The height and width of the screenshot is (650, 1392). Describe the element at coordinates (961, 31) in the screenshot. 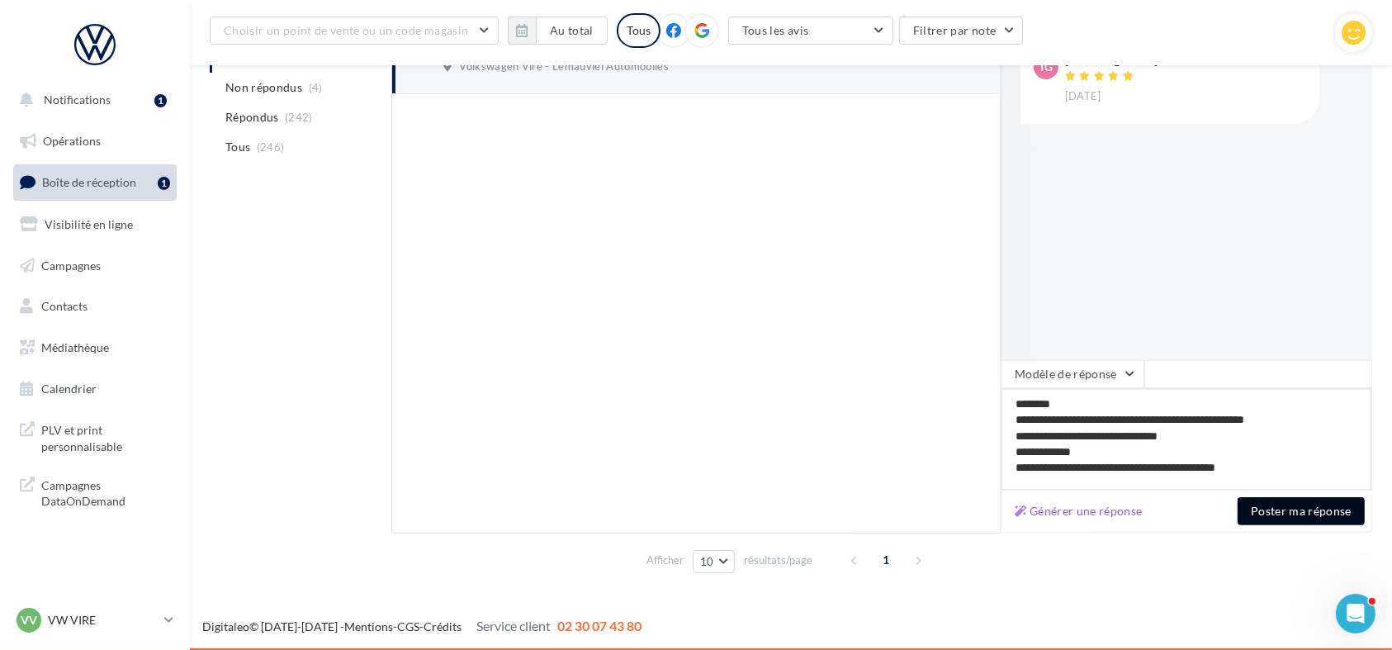

I see `button: Filtrer par note` at that location.